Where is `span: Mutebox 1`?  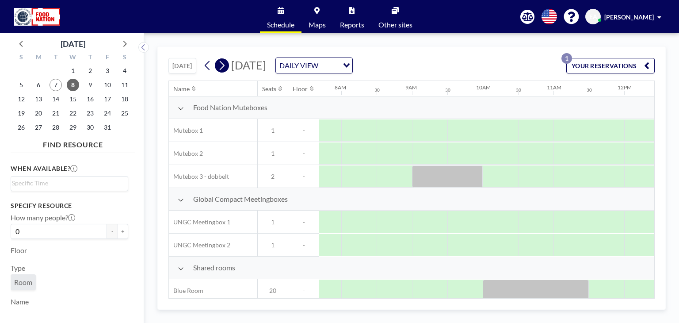
span: Mutebox 1 is located at coordinates (186, 130).